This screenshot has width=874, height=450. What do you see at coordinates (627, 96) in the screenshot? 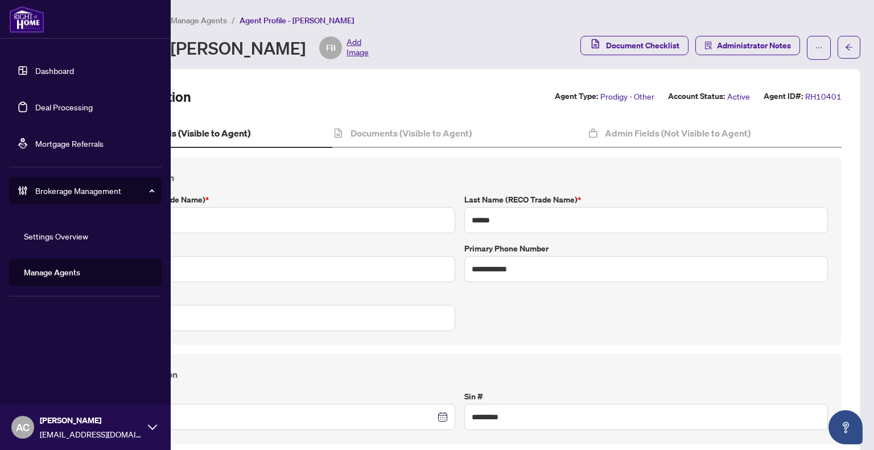
I see `span: Prodigy - Other` at bounding box center [627, 96].